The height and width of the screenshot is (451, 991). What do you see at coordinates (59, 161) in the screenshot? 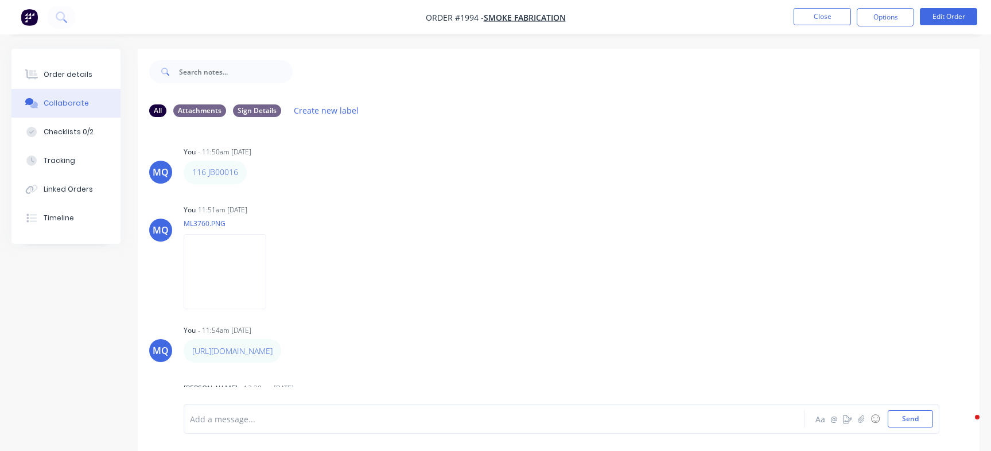
I see `div: Tracking` at bounding box center [59, 161].